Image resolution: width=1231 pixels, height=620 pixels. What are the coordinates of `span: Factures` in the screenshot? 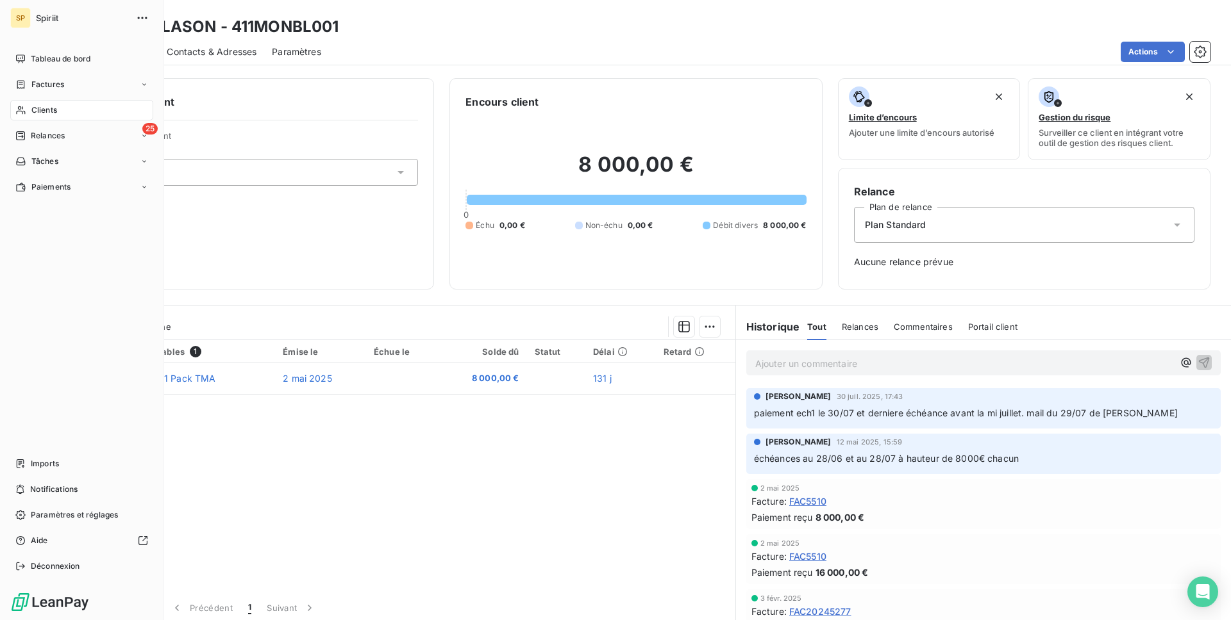 It's located at (47, 85).